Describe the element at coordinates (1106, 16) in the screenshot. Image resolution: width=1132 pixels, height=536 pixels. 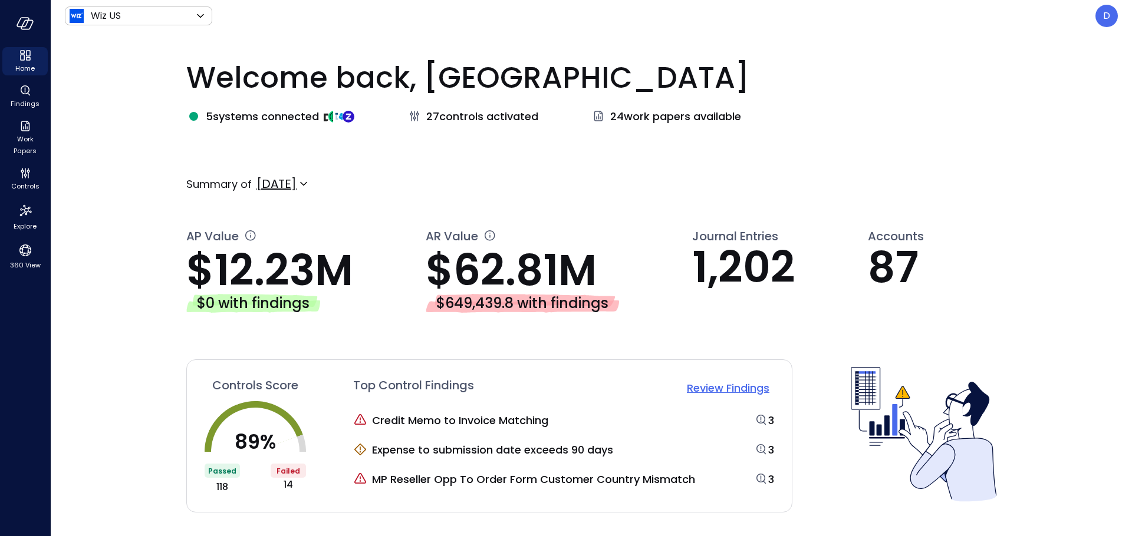
I see `div: Dudu` at that location.